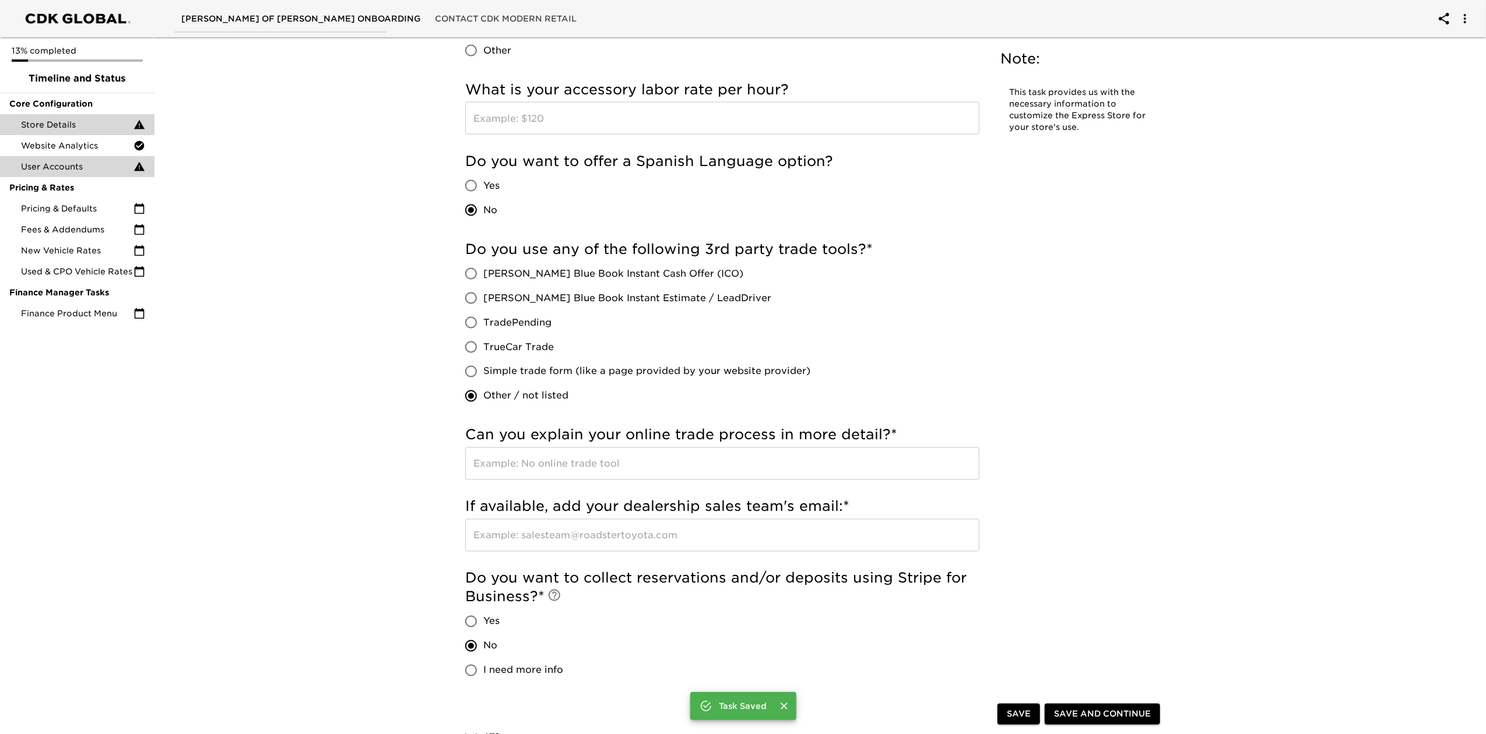 The width and height of the screenshot is (1486, 734). What do you see at coordinates (722, 536) in the screenshot?
I see `input: Example: salesteam@roadstertoyota.com` at bounding box center [722, 536].